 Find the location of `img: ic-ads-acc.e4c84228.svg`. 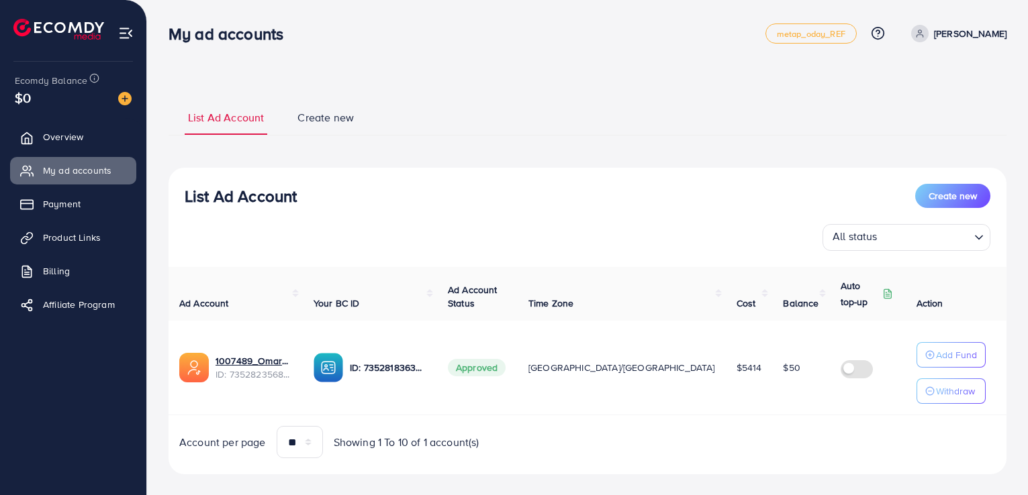

img: ic-ads-acc.e4c84228.svg is located at coordinates (194, 368).